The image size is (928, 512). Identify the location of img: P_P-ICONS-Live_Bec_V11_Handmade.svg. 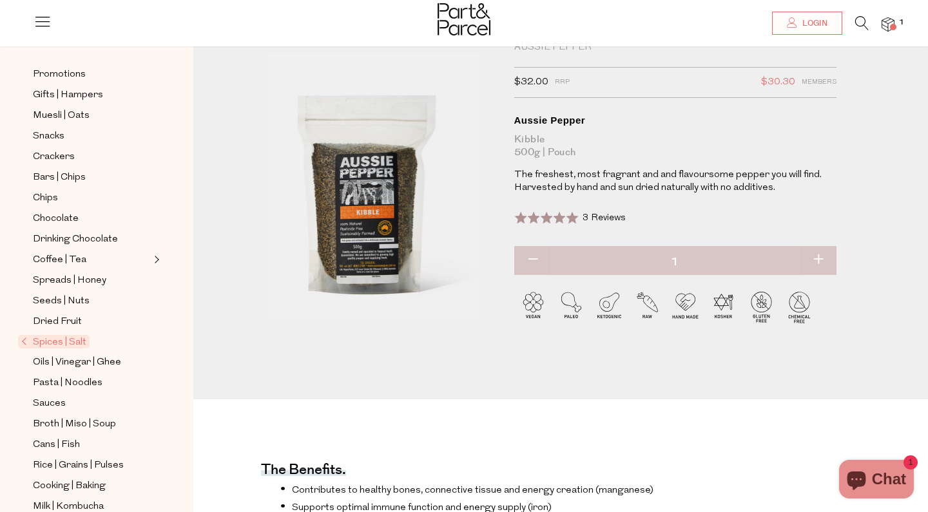
(685, 307).